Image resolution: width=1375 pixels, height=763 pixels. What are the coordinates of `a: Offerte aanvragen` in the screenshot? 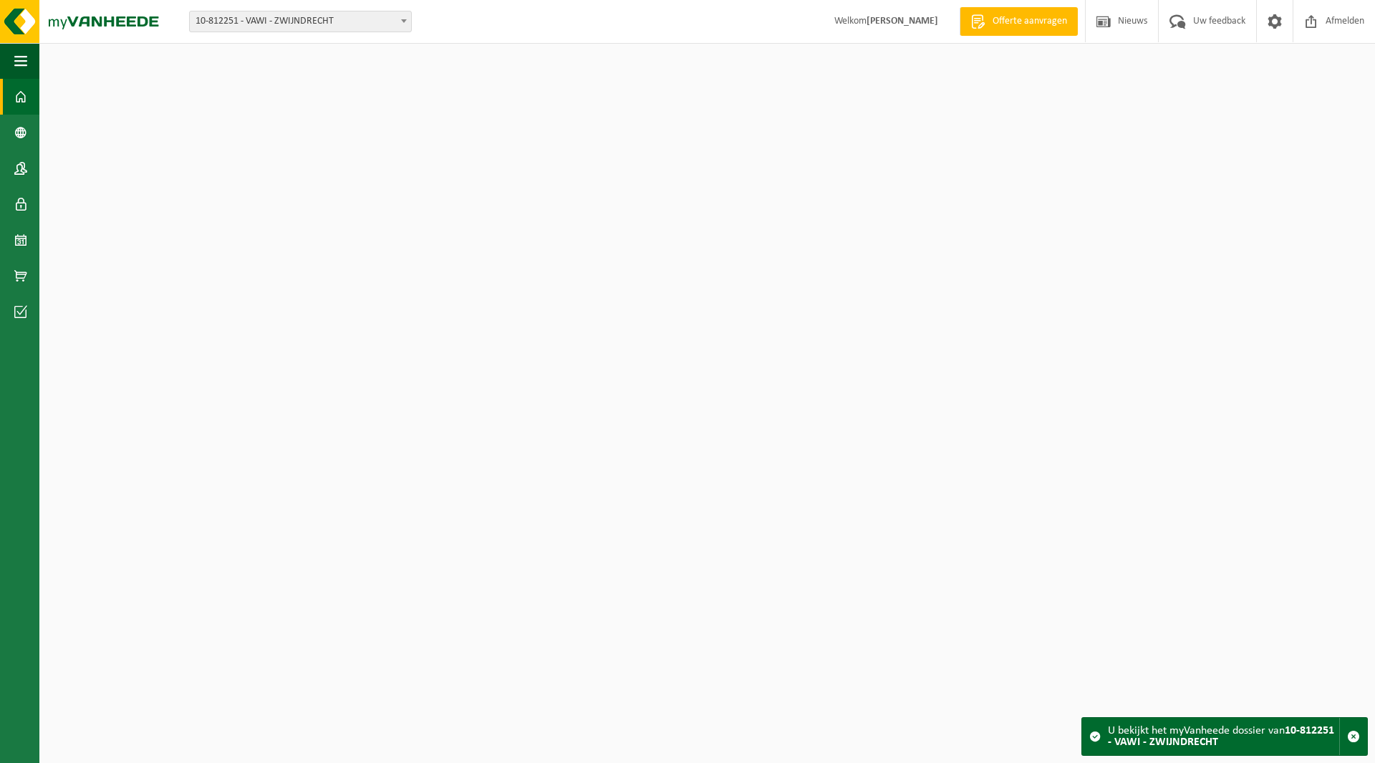 It's located at (1018, 21).